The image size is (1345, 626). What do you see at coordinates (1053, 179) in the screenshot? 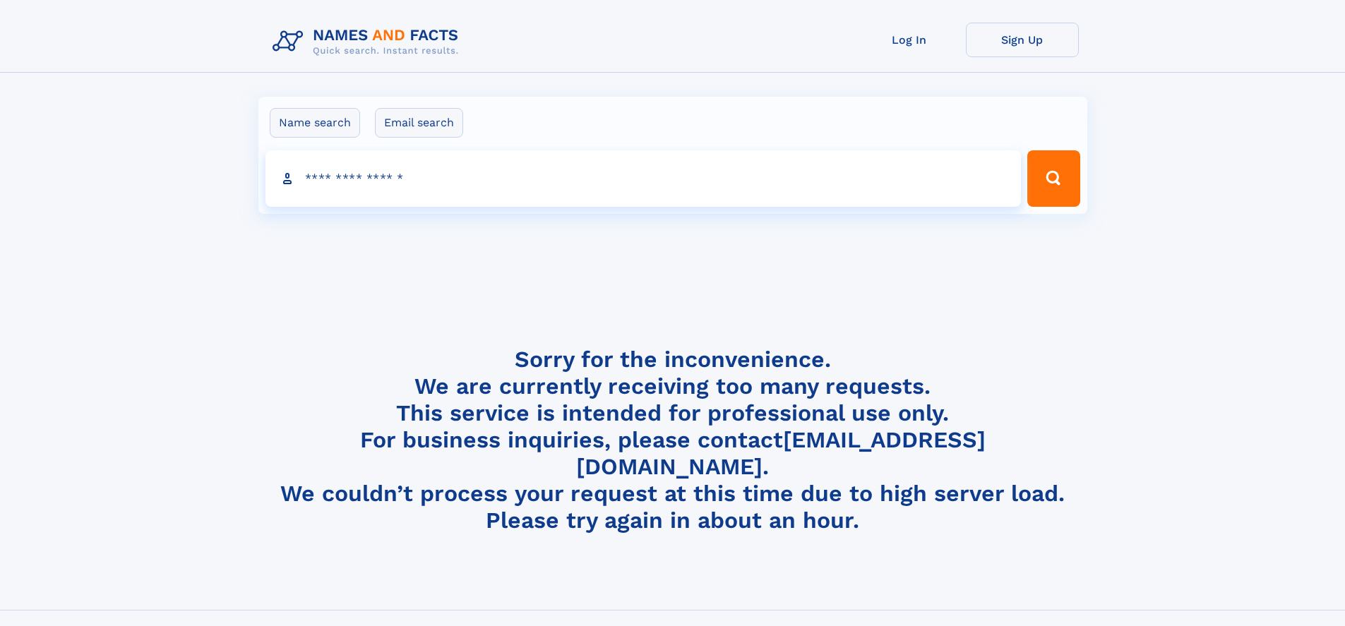
I see `button: Search Button` at bounding box center [1053, 179].